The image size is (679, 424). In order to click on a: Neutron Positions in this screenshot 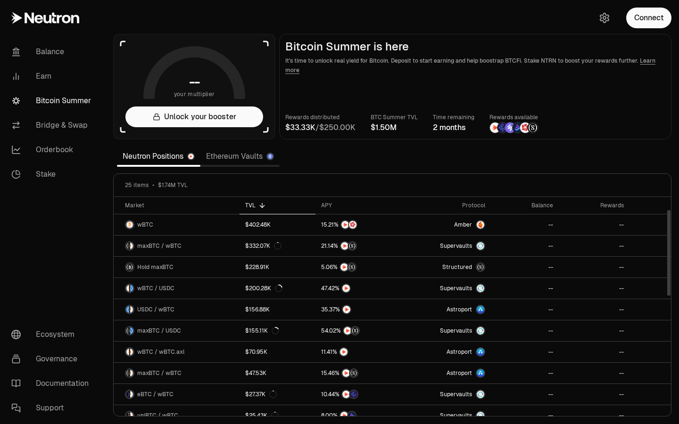, I will do `click(158, 157)`.